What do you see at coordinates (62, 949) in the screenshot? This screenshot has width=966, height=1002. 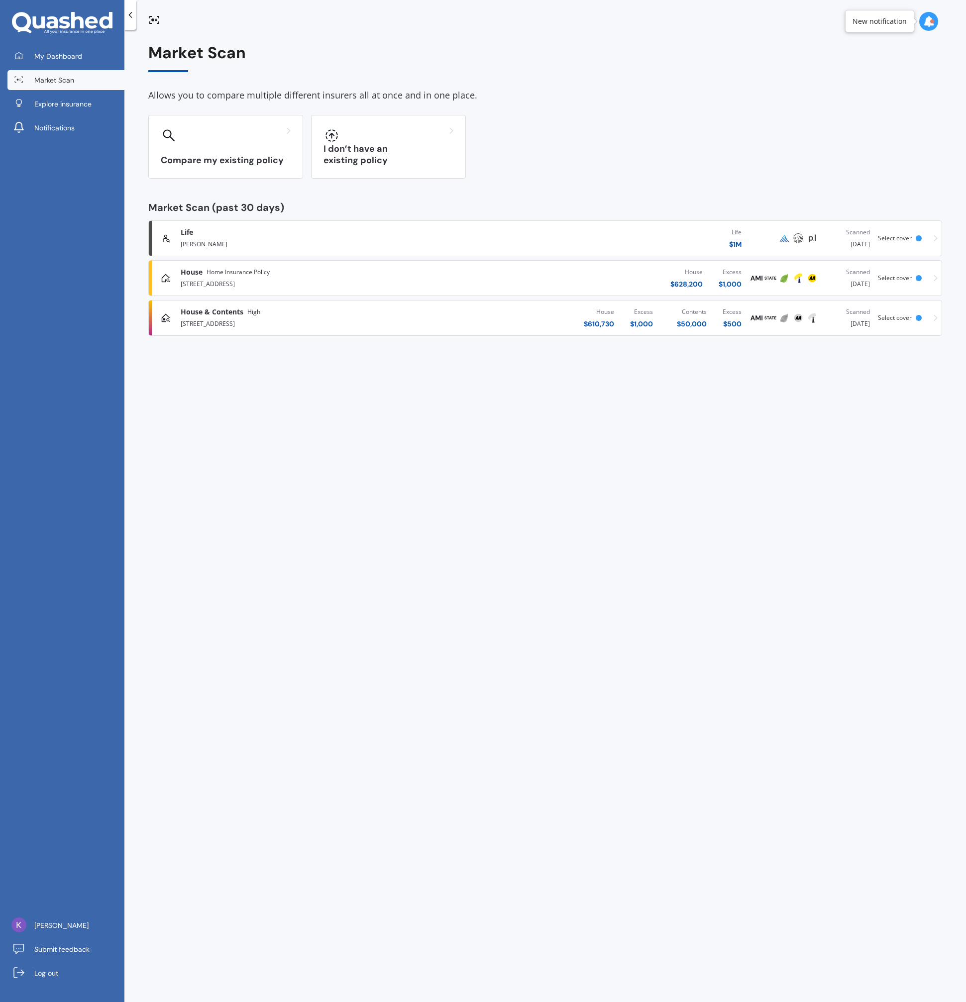 I see `span: Submit feedback` at bounding box center [62, 949].